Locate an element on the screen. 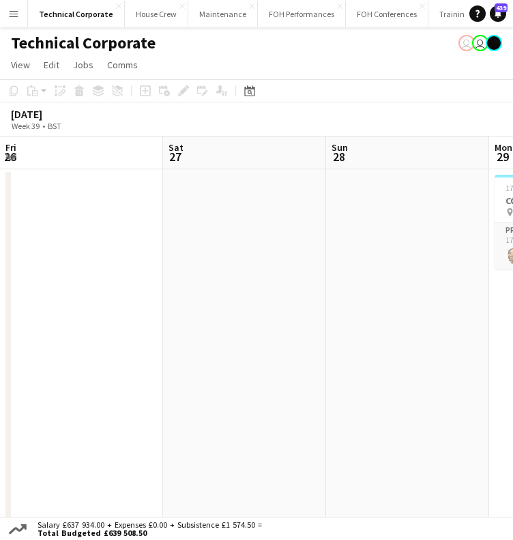  a: Comms is located at coordinates (122, 65).